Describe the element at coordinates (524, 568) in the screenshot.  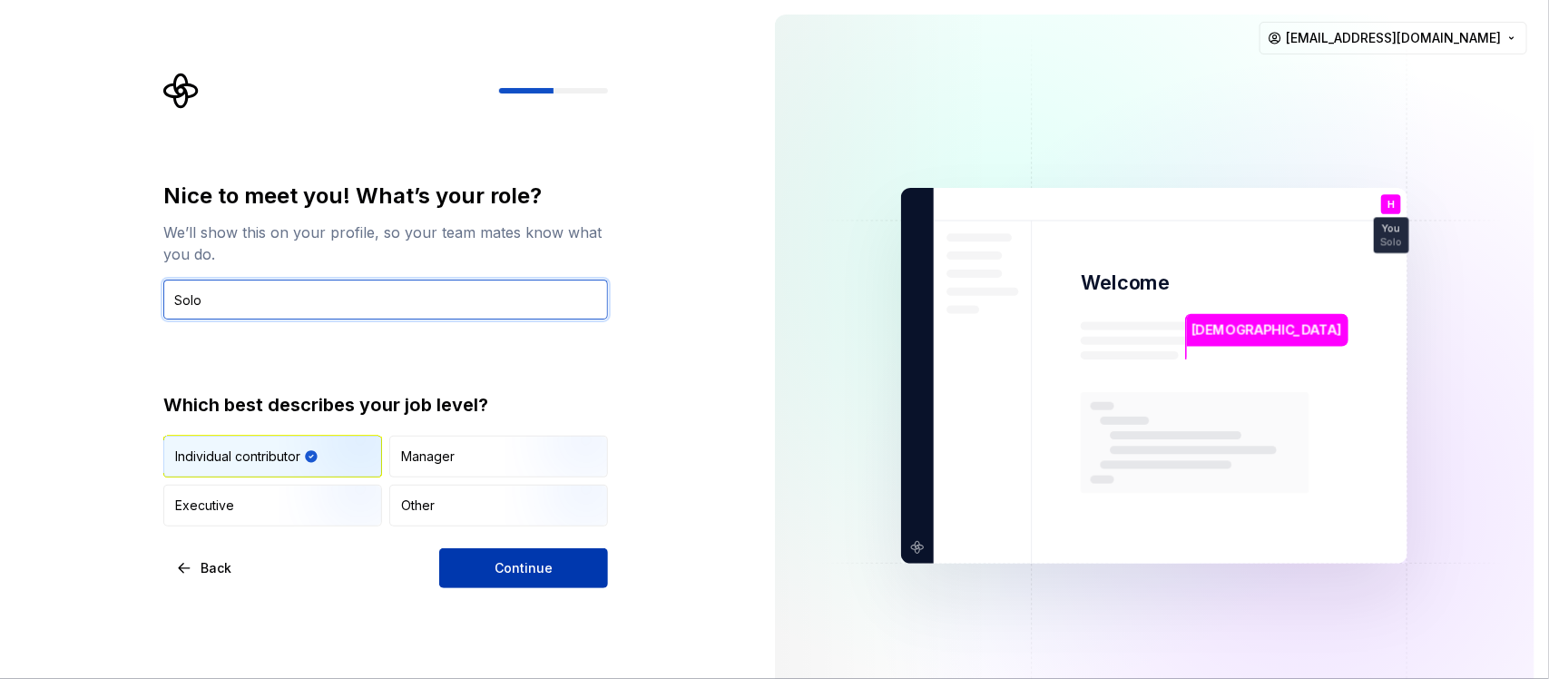
I see `span: Continue` at that location.